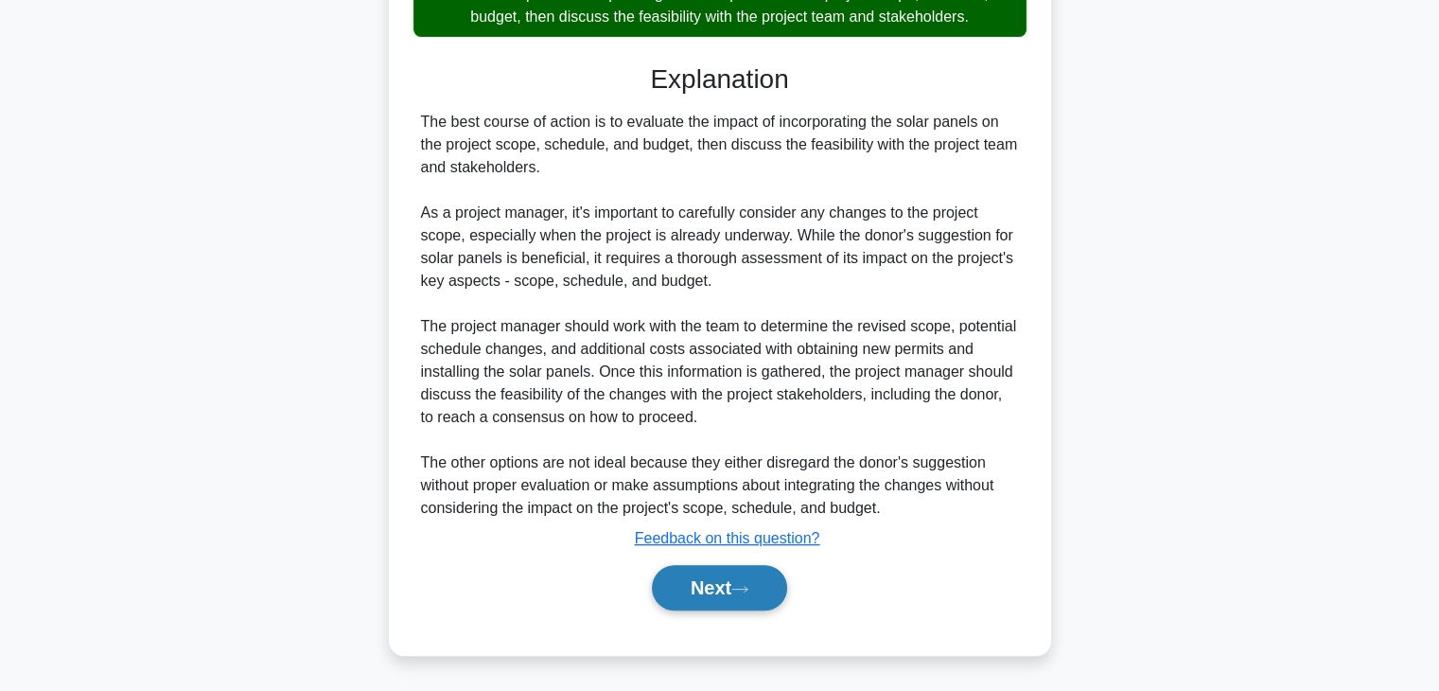 The image size is (1439, 691). I want to click on u: Feedback on this question?, so click(728, 538).